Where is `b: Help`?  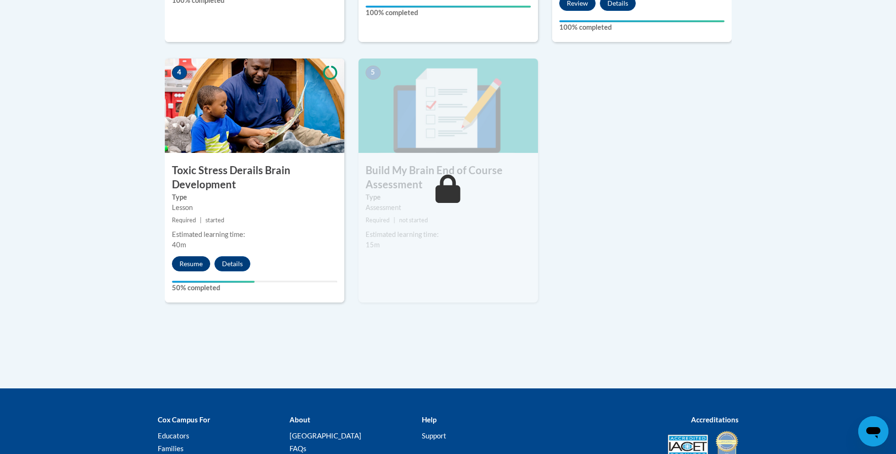
b: Help is located at coordinates (429, 420).